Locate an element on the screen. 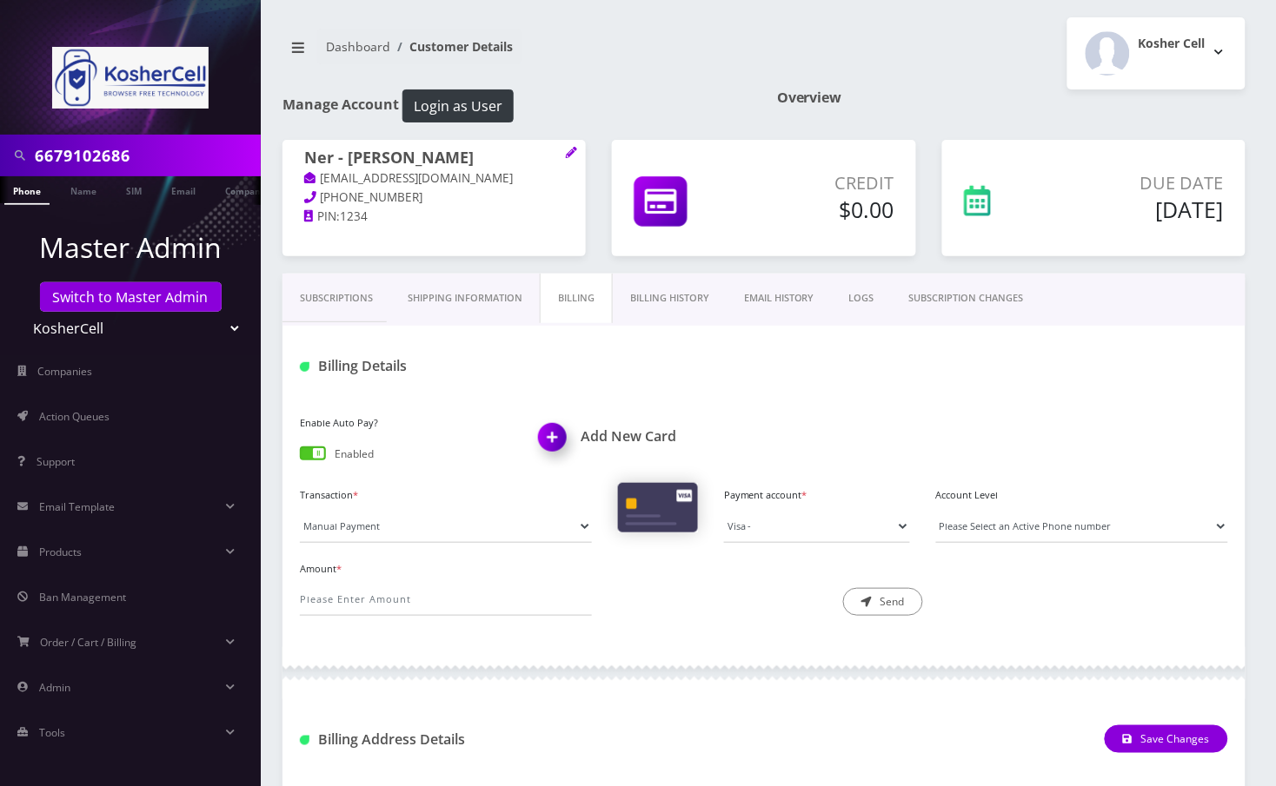 This screenshot has height=786, width=1276. input: Search in Company is located at coordinates (145, 156).